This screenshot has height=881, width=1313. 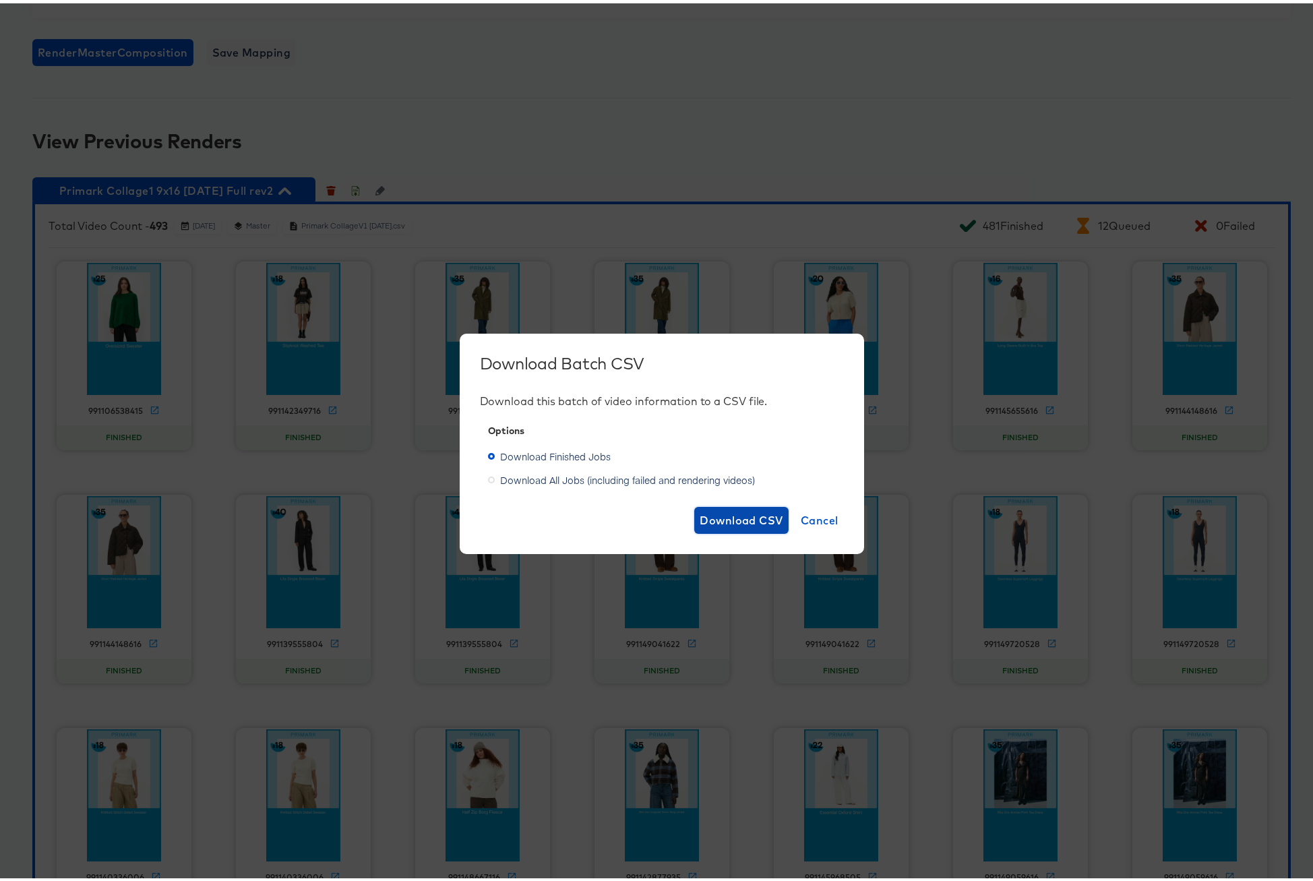 I want to click on span: Download CSV, so click(x=741, y=517).